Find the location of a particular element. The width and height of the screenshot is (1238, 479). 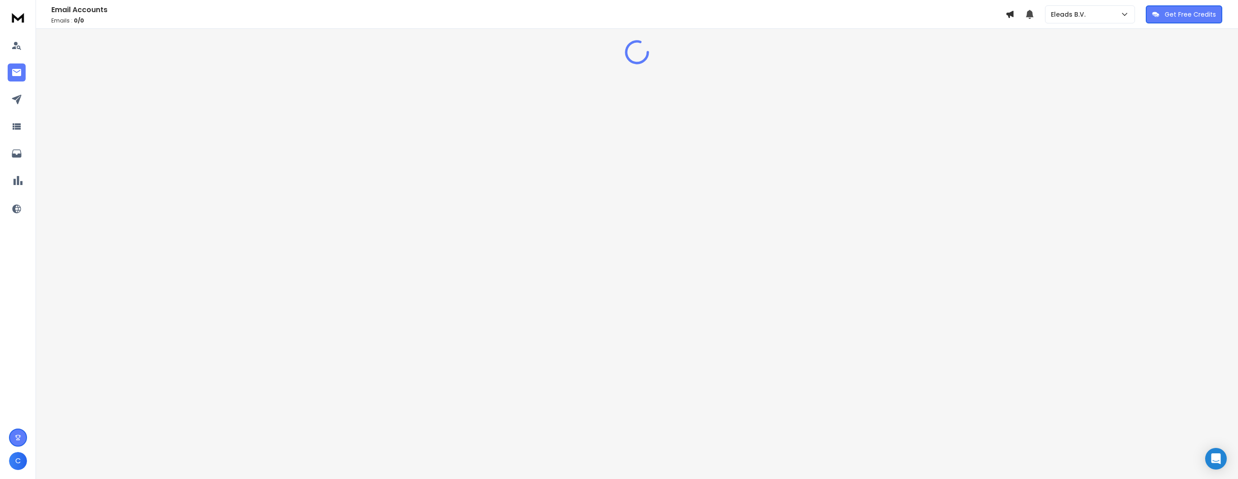

p: Eleads B.V. is located at coordinates (1070, 14).